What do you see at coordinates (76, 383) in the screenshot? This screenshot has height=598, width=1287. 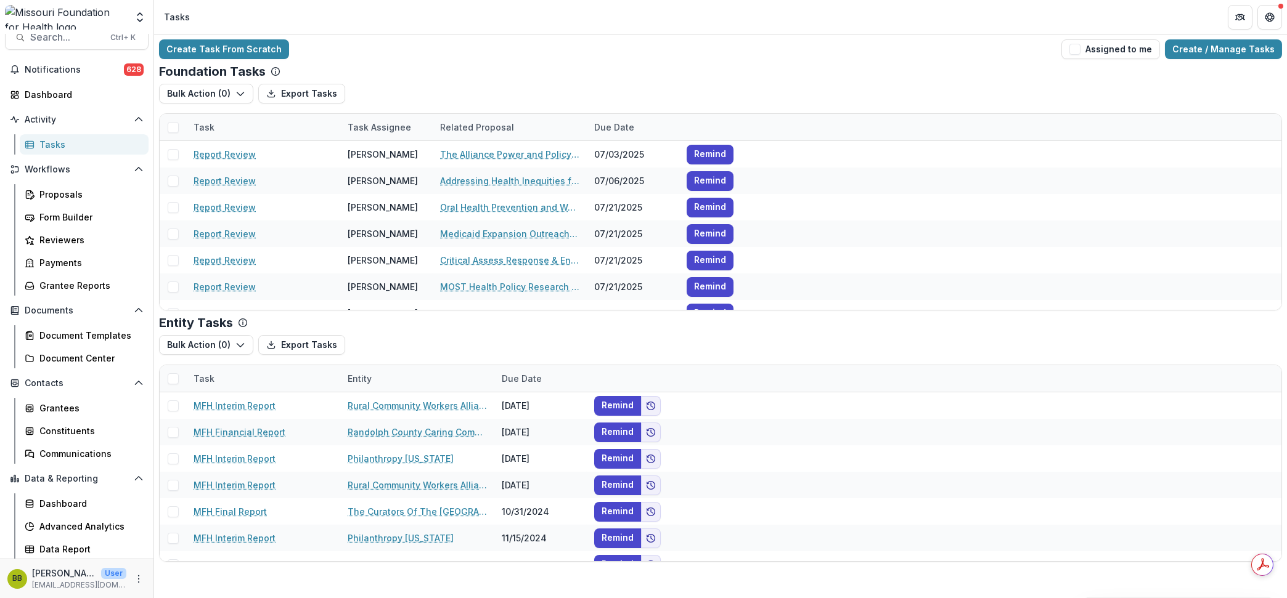 I see `span: Contacts` at bounding box center [76, 383].